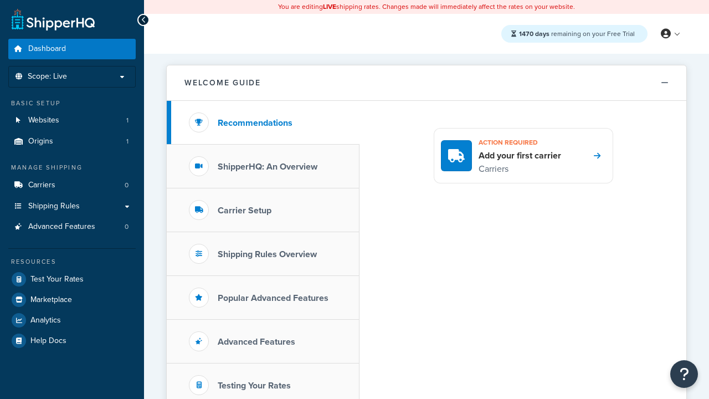  I want to click on a: Marketplace, so click(72, 300).